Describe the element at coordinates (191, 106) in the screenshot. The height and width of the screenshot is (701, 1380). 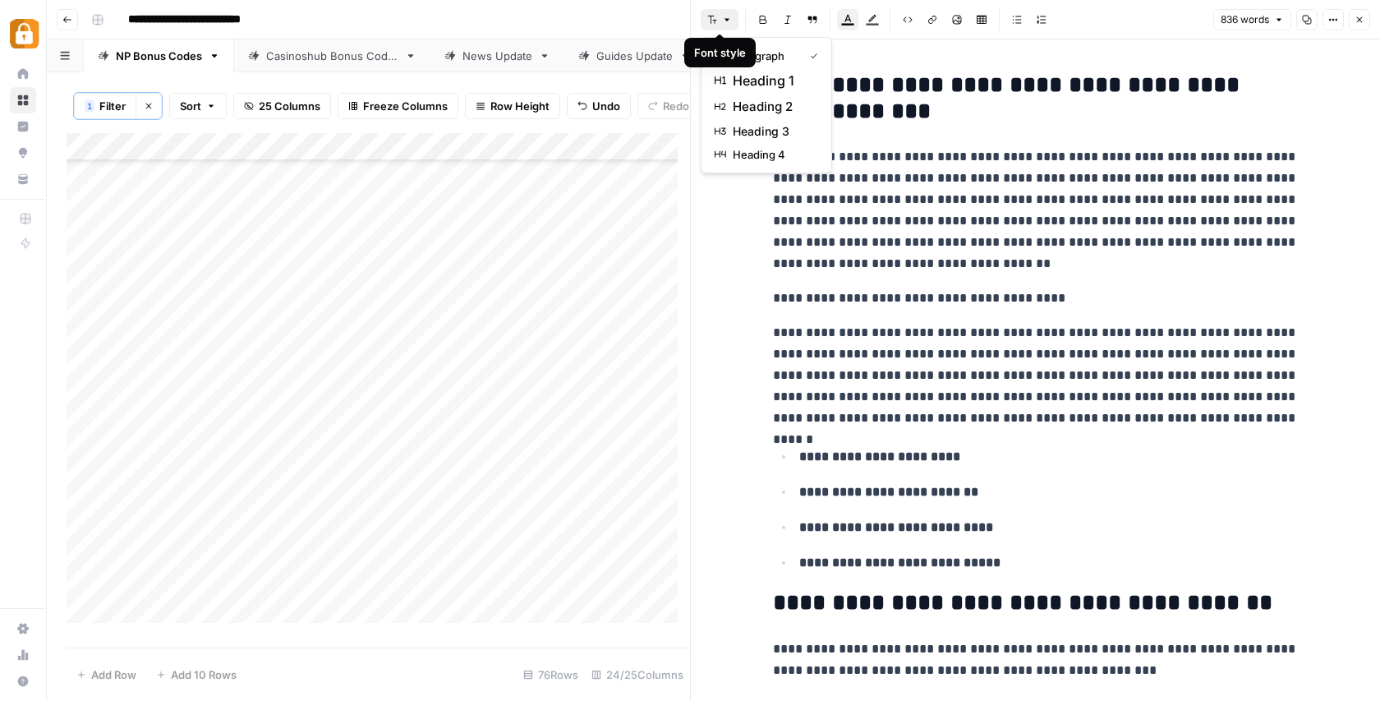
I see `span: Sort` at that location.